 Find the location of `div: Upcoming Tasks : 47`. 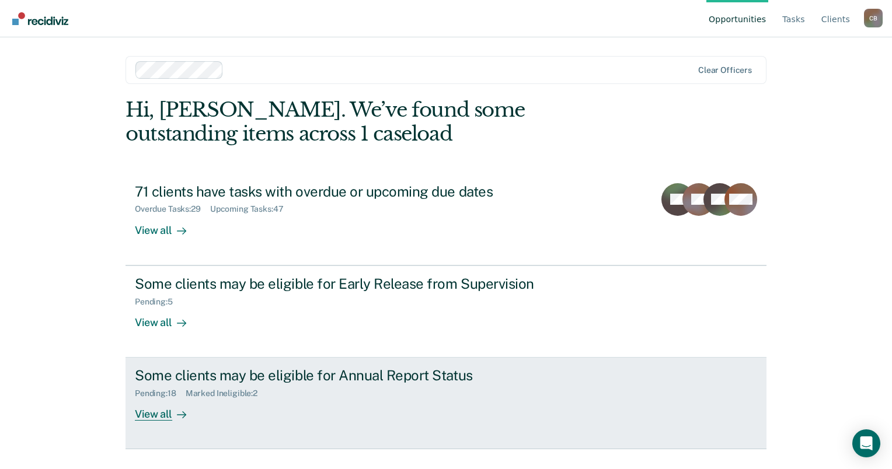

div: Upcoming Tasks : 47 is located at coordinates (252, 209).